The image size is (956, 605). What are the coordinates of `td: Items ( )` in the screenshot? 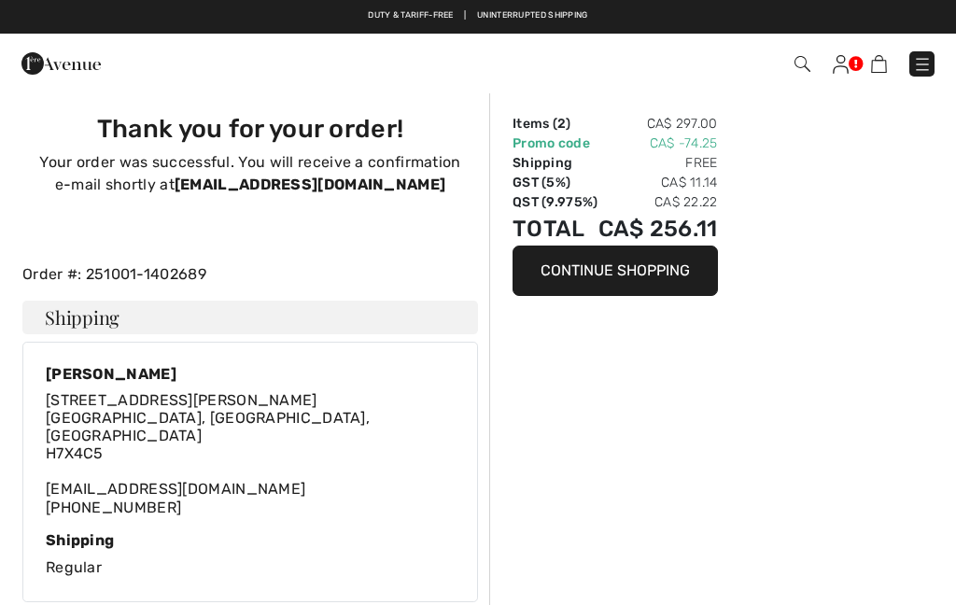 It's located at (555, 123).